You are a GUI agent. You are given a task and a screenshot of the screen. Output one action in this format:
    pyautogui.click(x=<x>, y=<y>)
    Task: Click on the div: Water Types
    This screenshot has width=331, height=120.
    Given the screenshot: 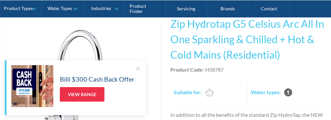 What is the action you would take?
    pyautogui.click(x=60, y=8)
    